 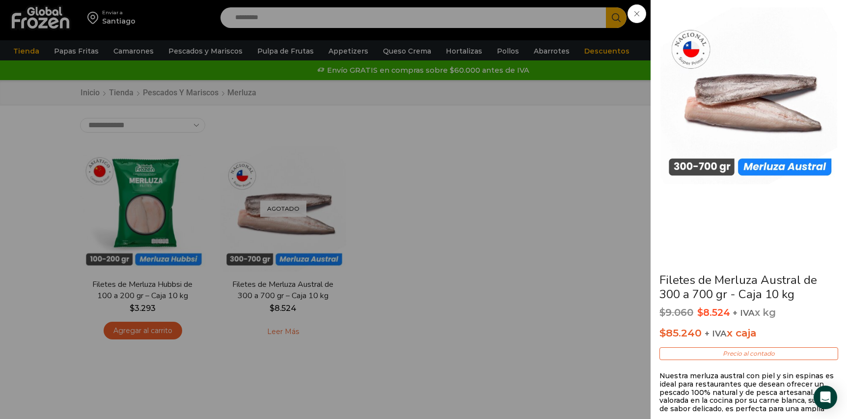 What do you see at coordinates (748, 313) in the screenshot?
I see `p: x kg` at bounding box center [748, 313].